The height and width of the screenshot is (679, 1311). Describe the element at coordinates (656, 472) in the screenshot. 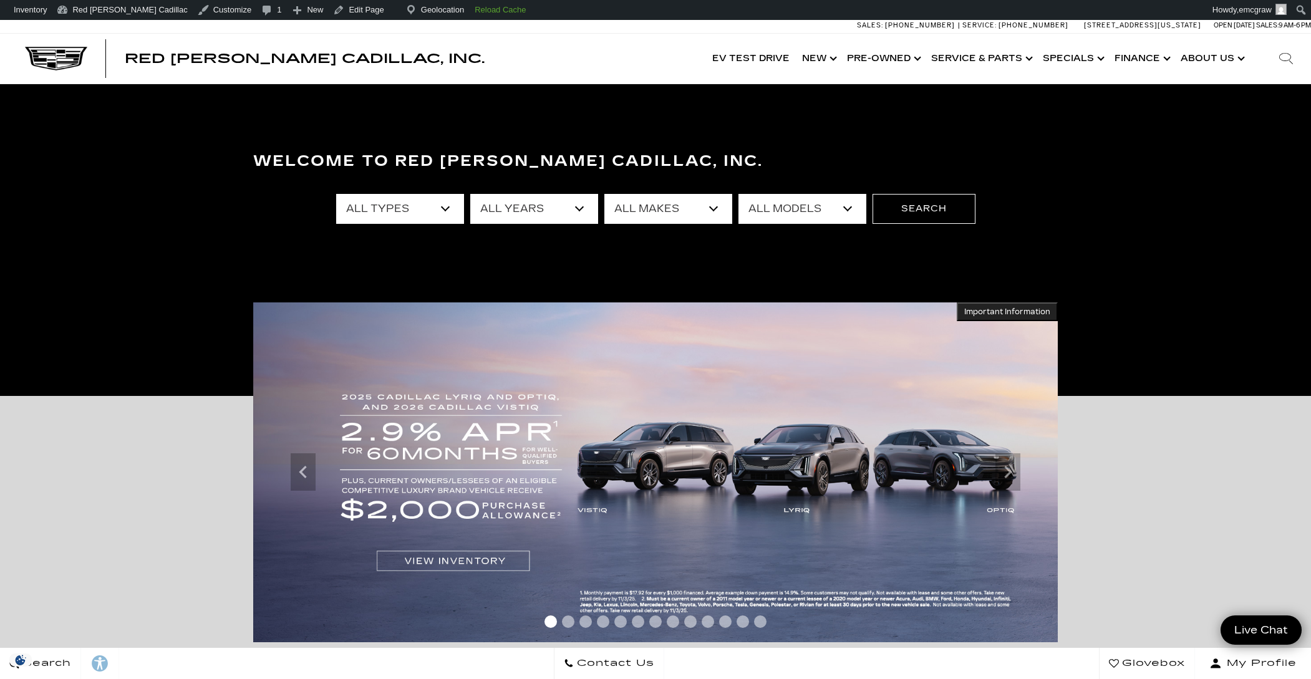

I see `a: 2025 Cadillac LYRIQ, OPTIQ, and 2026 VISTIQ. 2.9% APR for 60 months plus $2,000 purchase allowance.` at that location.